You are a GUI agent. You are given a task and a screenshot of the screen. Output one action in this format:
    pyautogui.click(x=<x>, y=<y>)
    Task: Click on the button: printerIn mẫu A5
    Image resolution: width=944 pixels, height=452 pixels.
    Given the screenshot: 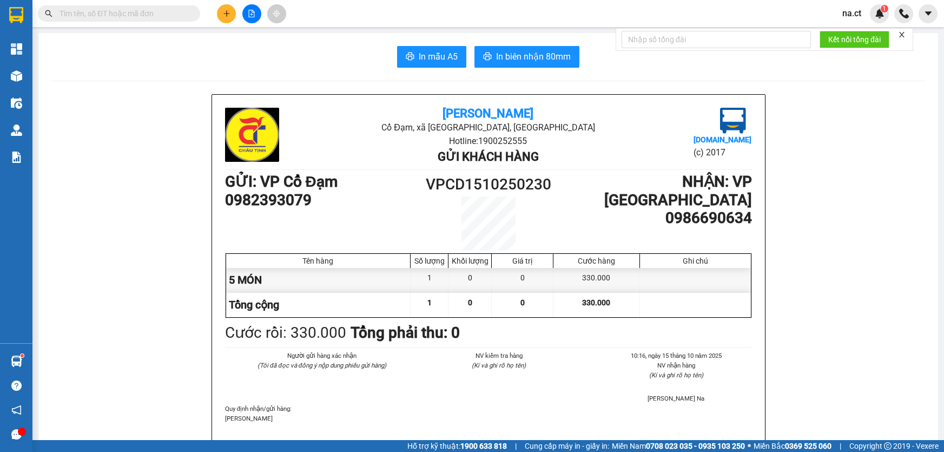 What is the action you would take?
    pyautogui.click(x=432, y=57)
    